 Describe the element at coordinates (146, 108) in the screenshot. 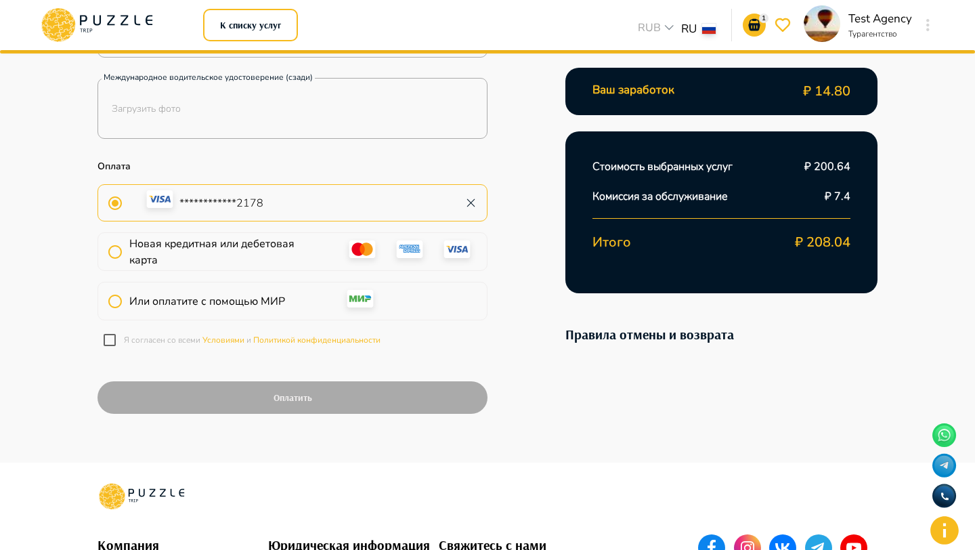

I see `p: Загрузить фото` at that location.